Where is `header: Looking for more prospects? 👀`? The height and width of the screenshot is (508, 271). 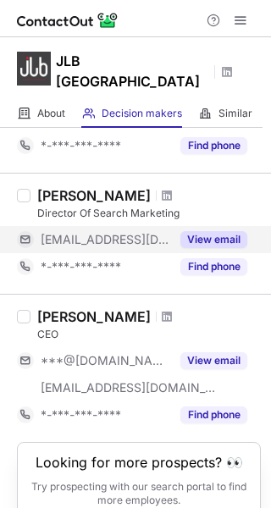 header: Looking for more prospects? 👀 is located at coordinates (139, 463).